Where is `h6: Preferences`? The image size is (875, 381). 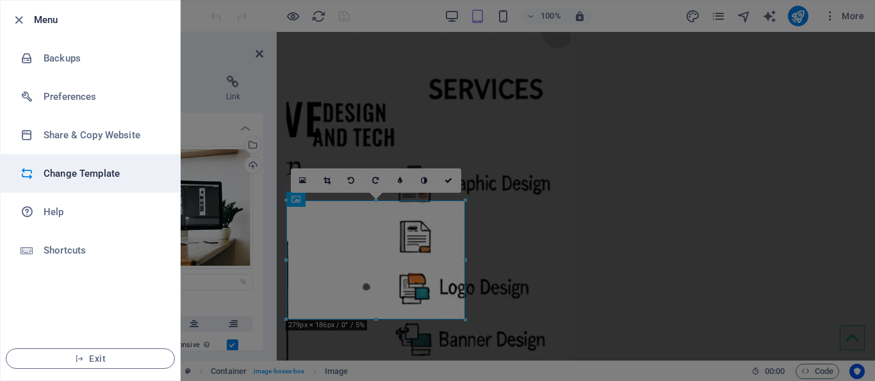 h6: Preferences is located at coordinates (102, 97).